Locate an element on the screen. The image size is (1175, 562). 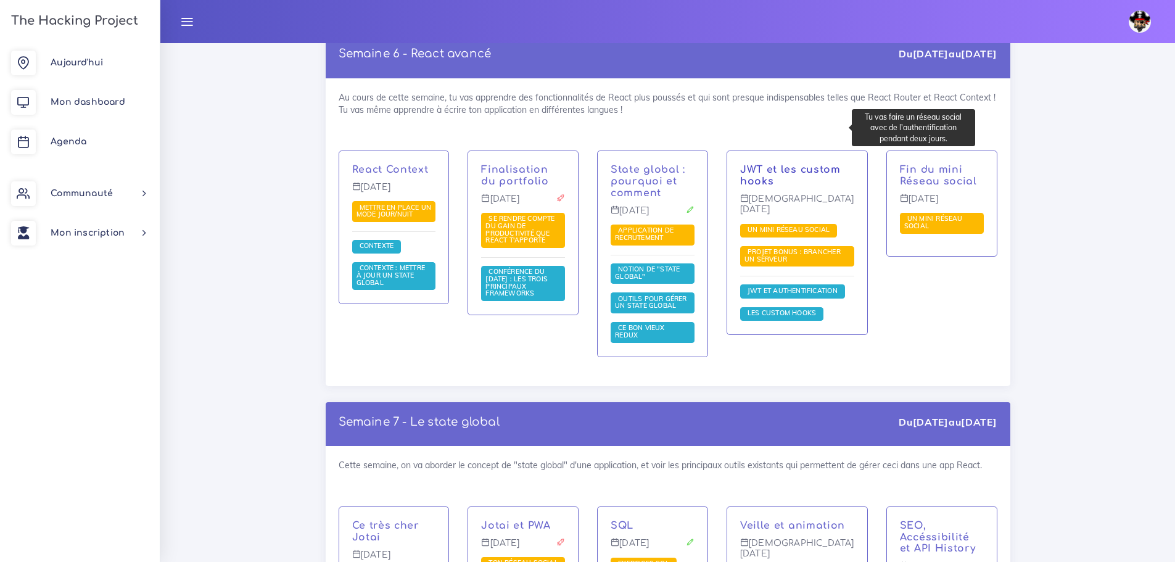
a: Outils pour gérer un state global is located at coordinates (651, 303).